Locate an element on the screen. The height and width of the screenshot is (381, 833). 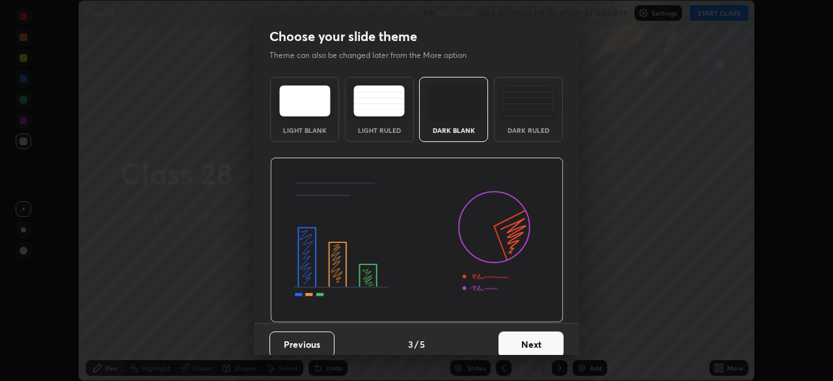
img: darkRuledTheme.de295e13.svg is located at coordinates (528, 101).